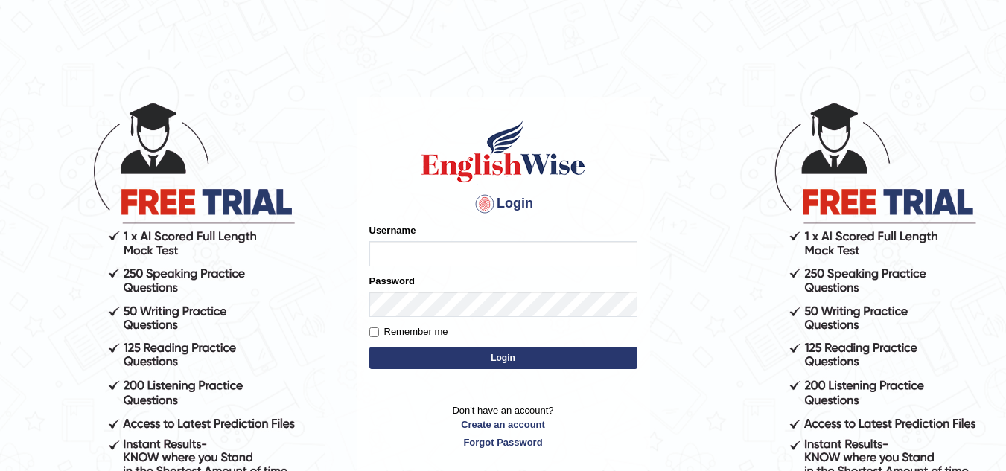  I want to click on button: Login, so click(503, 358).